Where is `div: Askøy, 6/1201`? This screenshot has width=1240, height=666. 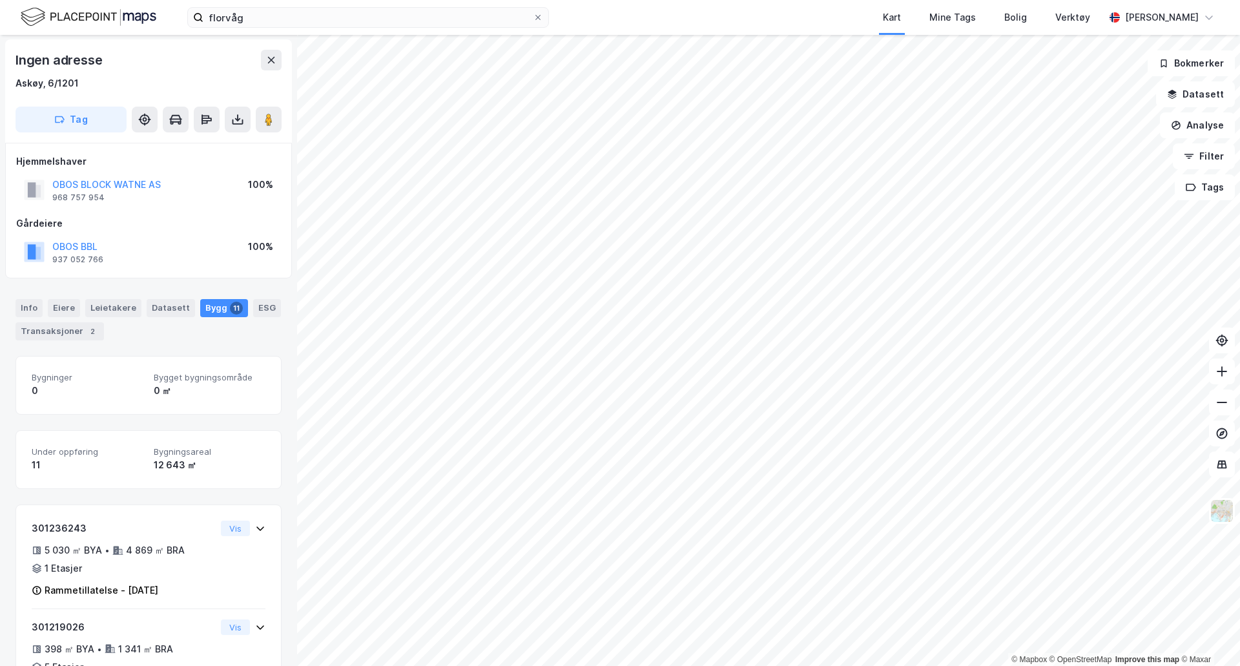
div: Askøy, 6/1201 is located at coordinates (47, 83).